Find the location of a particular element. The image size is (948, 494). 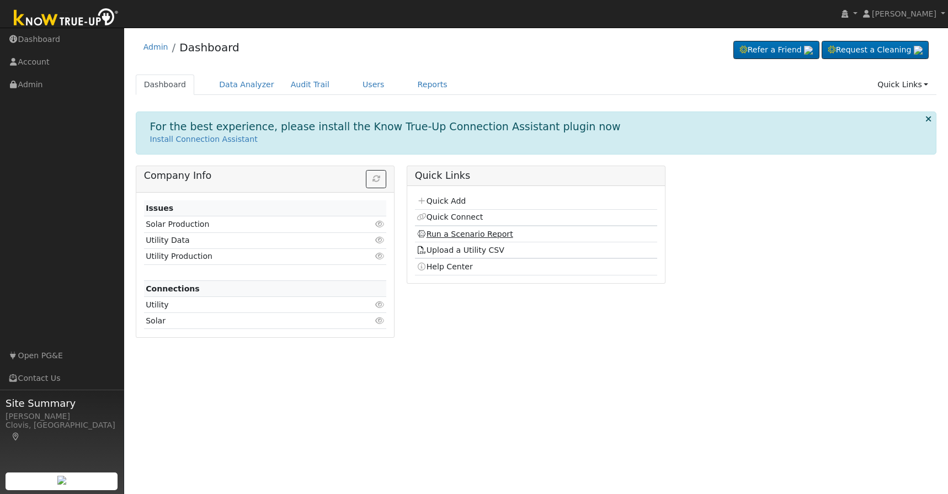

strong: Issues is located at coordinates (159, 208).